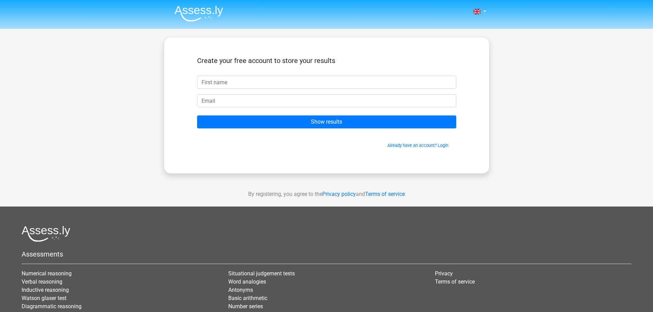 The image size is (653, 312). What do you see at coordinates (327, 82) in the screenshot?
I see `input: First name` at bounding box center [327, 82].